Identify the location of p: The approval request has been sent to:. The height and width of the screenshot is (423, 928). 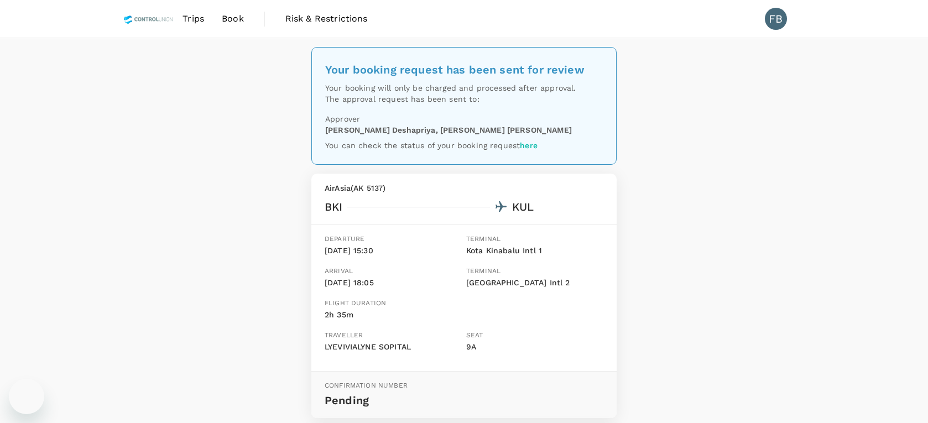
(464, 99).